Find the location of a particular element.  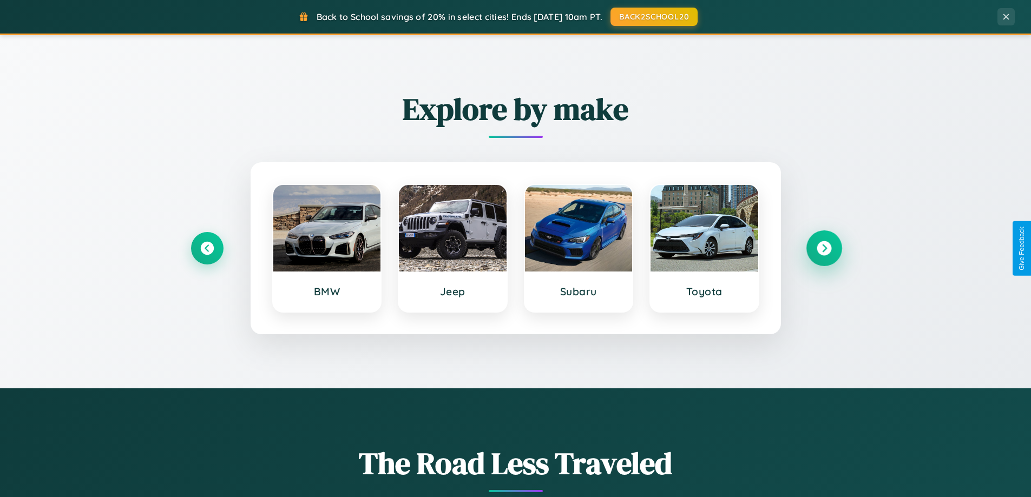

button: BACK2SCHOOL20 is located at coordinates (654, 17).